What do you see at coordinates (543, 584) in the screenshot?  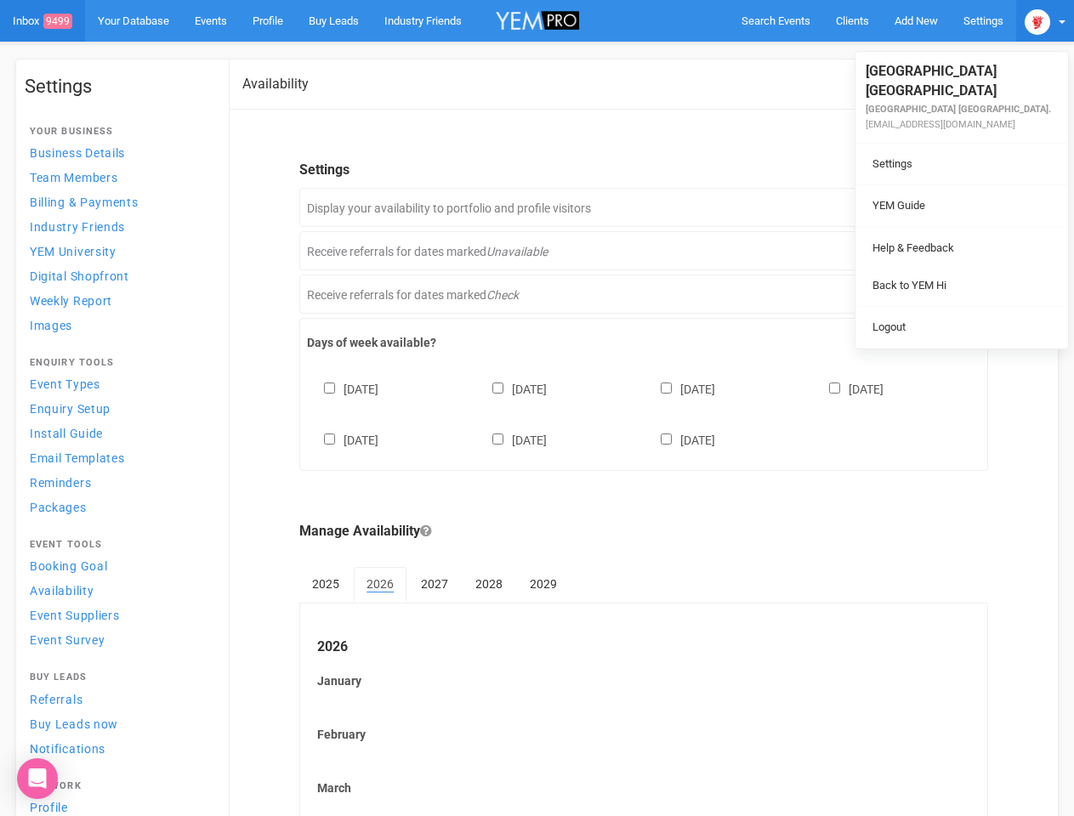 I see `a: 2029` at bounding box center [543, 584].